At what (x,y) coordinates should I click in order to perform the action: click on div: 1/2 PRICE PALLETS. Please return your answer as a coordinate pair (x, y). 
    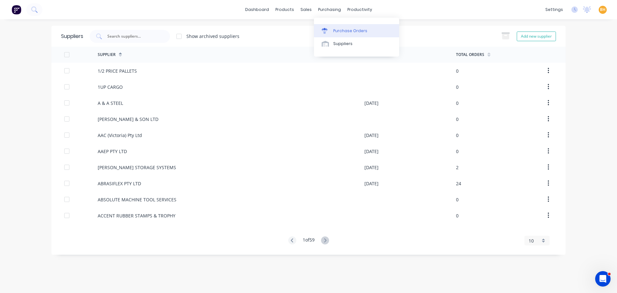
    Looking at the image, I should click on (117, 71).